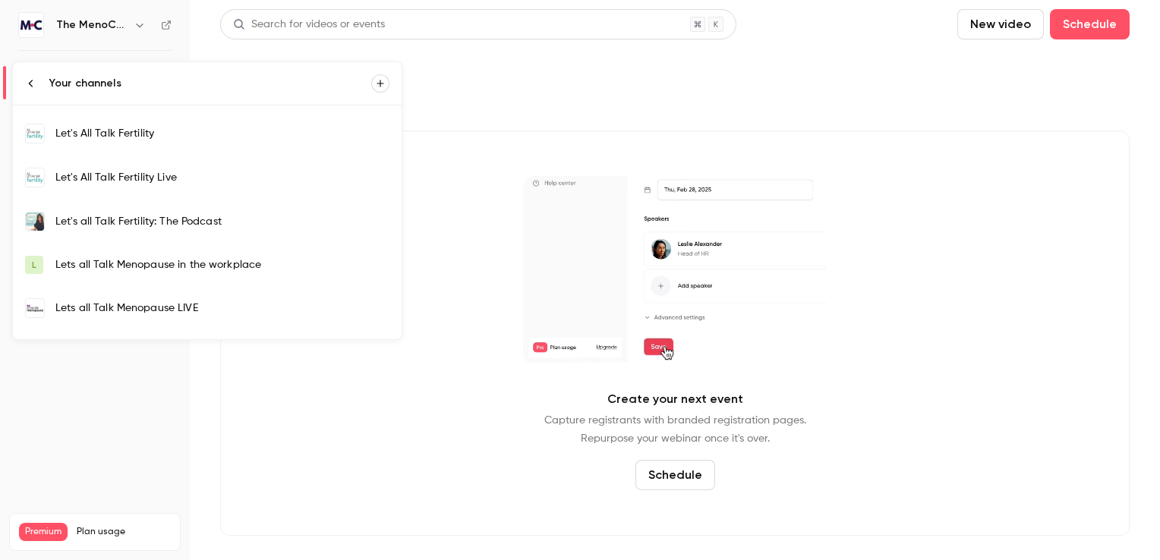 The image size is (1160, 560). I want to click on div: Let's all Talk Fertility: The Podcast, so click(222, 222).